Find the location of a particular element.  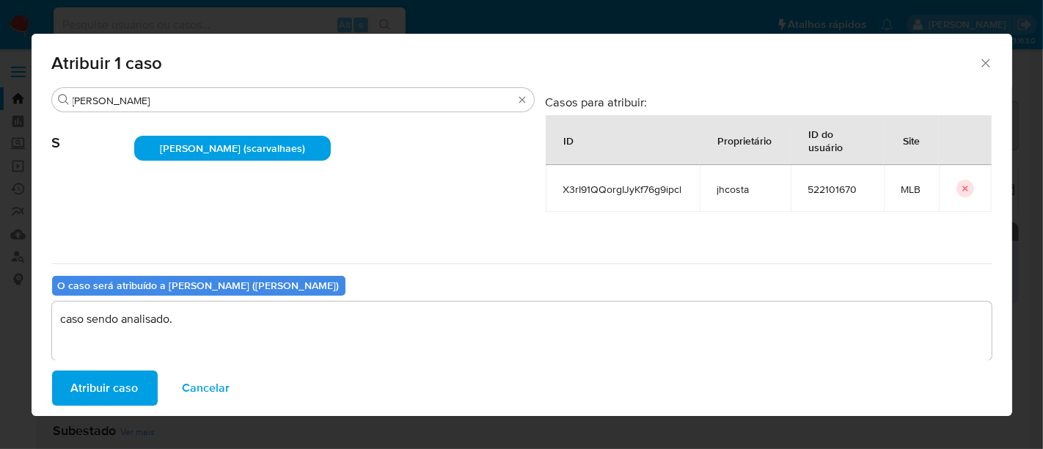

input: Analista de pesquisa is located at coordinates (293, 100).